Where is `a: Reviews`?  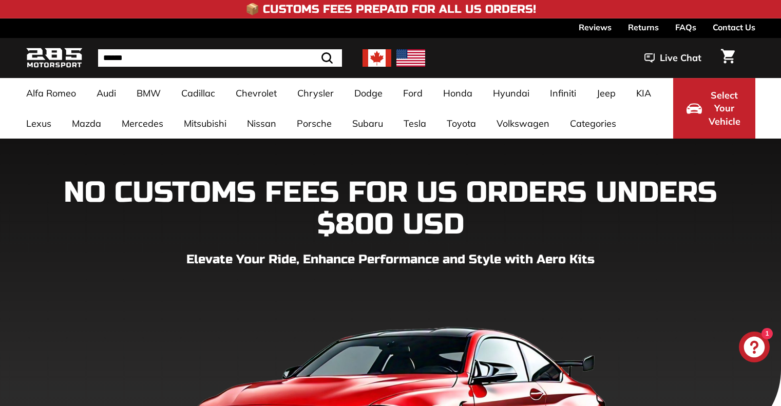
a: Reviews is located at coordinates (595, 27).